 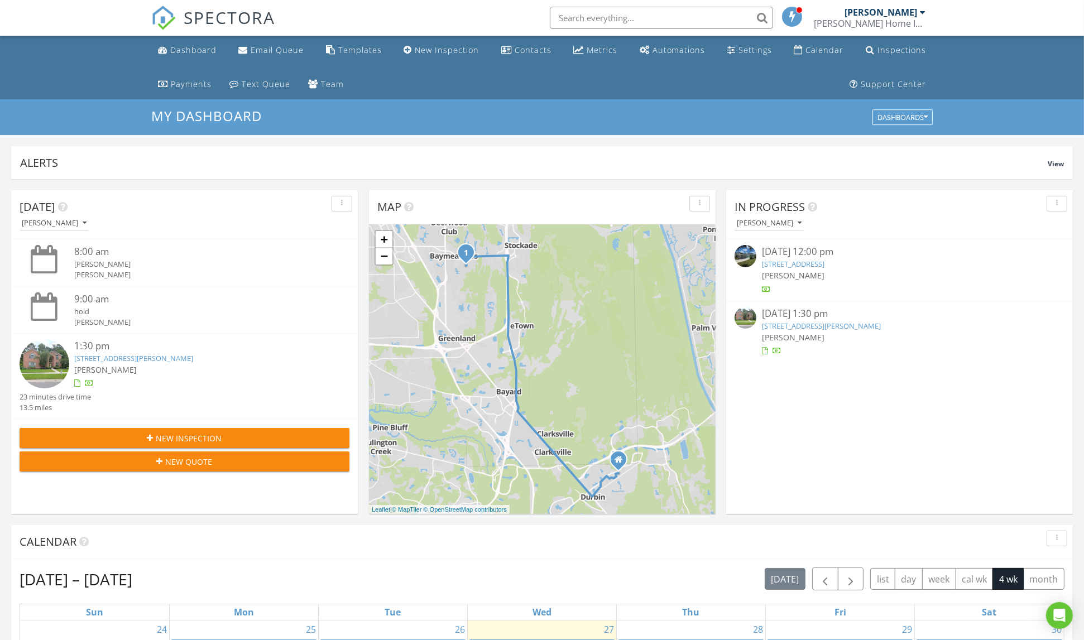 I want to click on span: New Inspection, so click(x=189, y=438).